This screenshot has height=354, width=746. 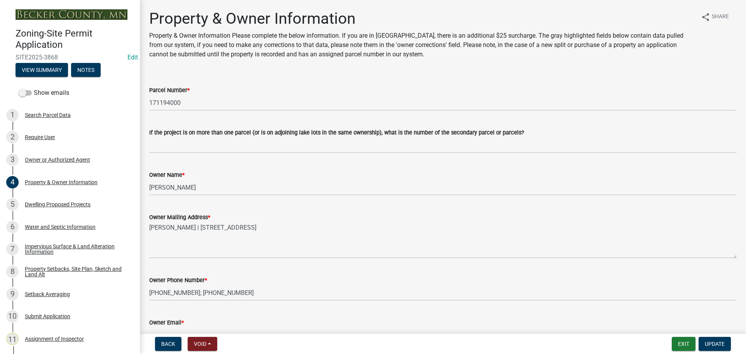 What do you see at coordinates (715, 344) in the screenshot?
I see `span: Update` at bounding box center [715, 344].